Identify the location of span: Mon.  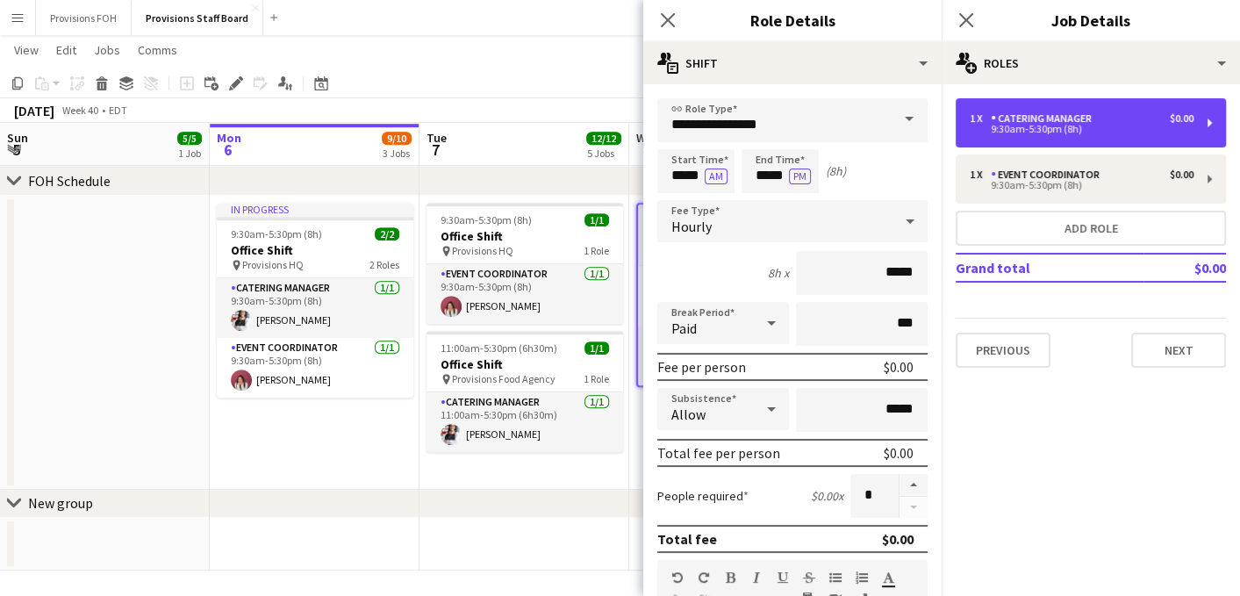
(229, 138).